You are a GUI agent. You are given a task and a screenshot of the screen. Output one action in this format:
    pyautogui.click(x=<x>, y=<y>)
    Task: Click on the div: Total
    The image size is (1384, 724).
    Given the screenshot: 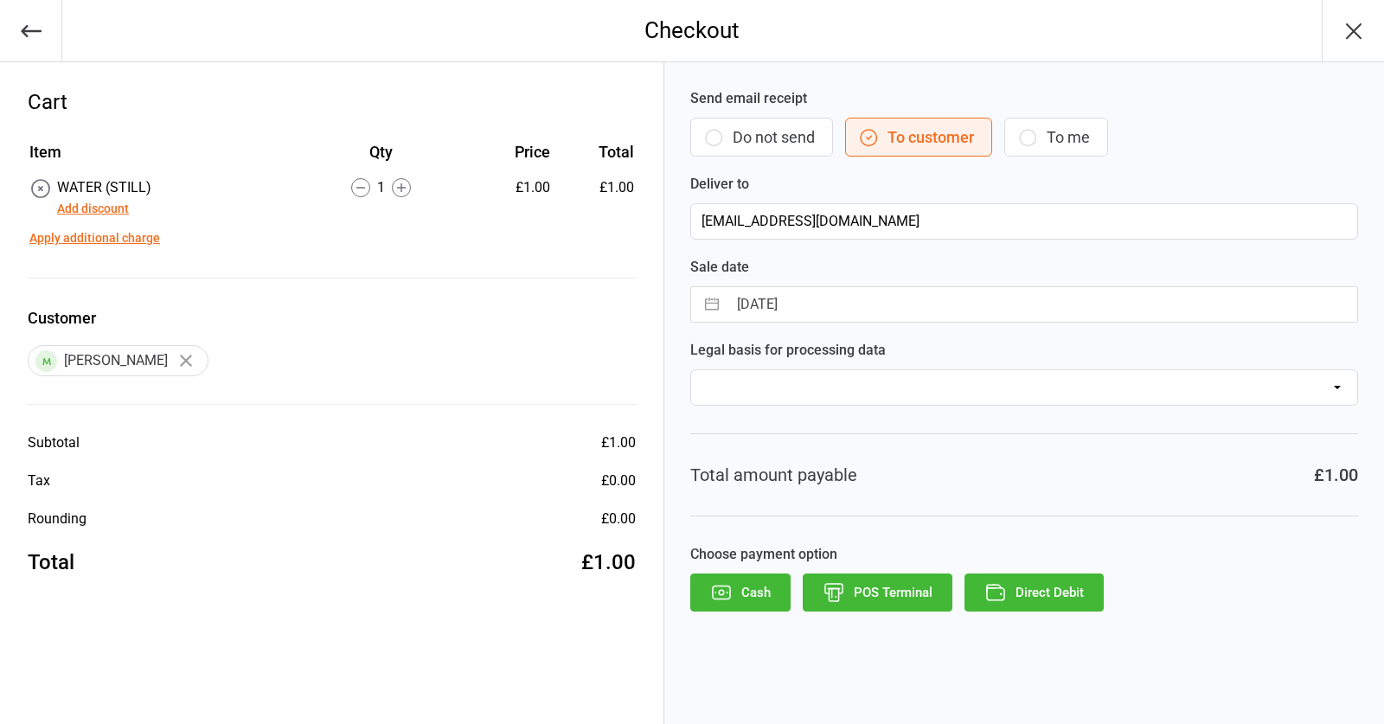 What is the action you would take?
    pyautogui.click(x=51, y=562)
    